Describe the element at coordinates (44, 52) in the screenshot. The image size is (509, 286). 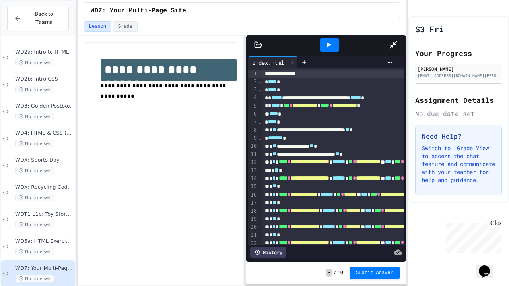
I see `span: WD2a: Intro to HTML` at that location.